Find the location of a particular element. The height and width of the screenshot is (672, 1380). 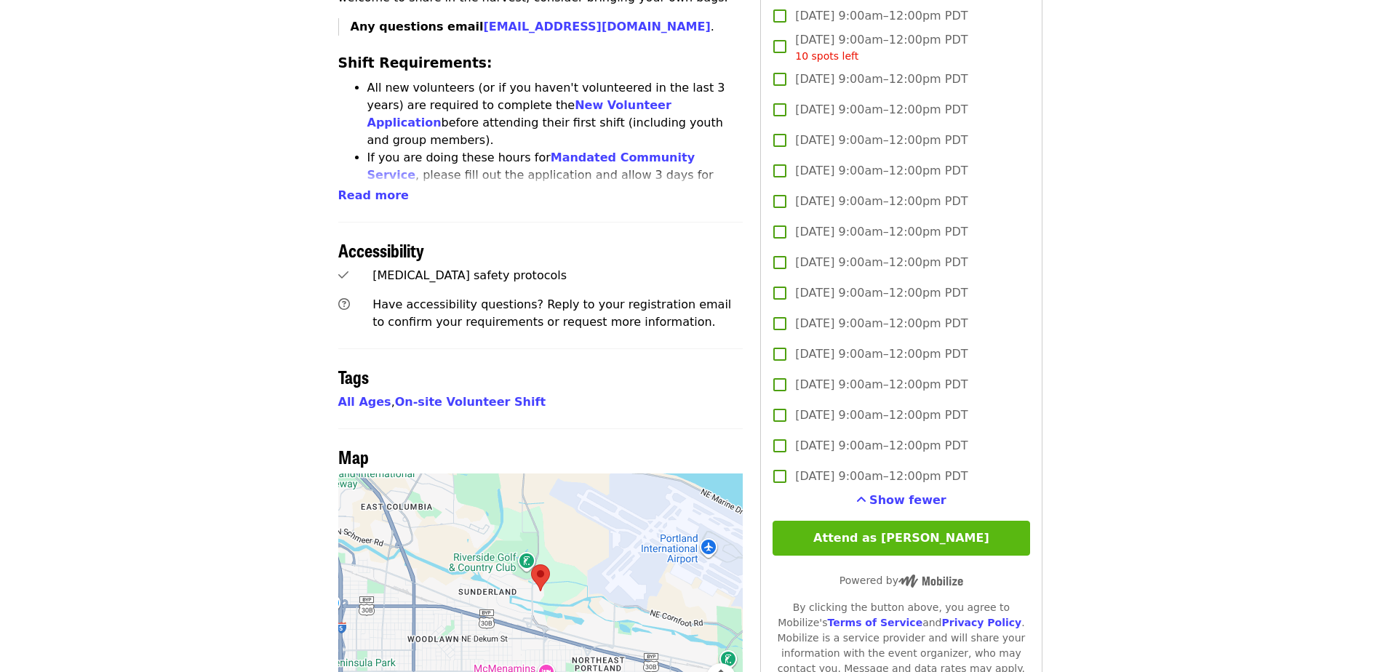

li: All new volunteers (or if you haven't volunteered in the last 3 years) are required to complete t... is located at coordinates (555, 114).